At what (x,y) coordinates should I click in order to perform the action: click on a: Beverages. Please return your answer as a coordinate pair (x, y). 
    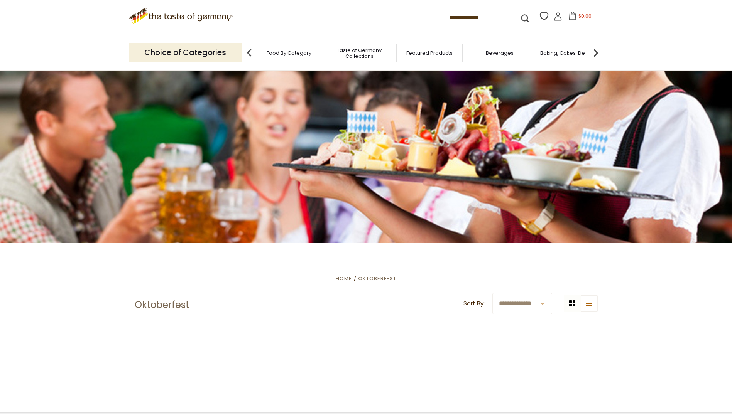
    Looking at the image, I should click on (500, 53).